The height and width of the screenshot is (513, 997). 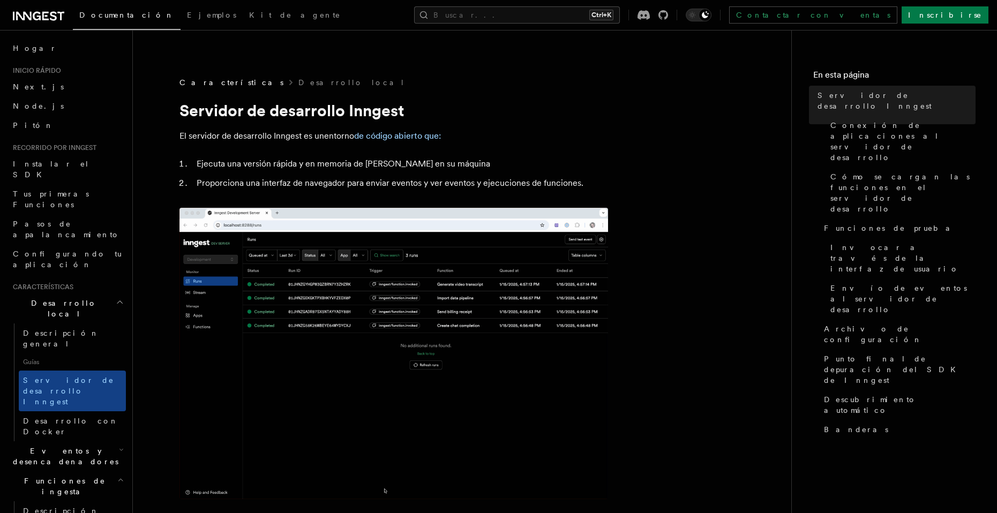 What do you see at coordinates (37, 71) in the screenshot?
I see `font: Inicio rápido` at bounding box center [37, 71].